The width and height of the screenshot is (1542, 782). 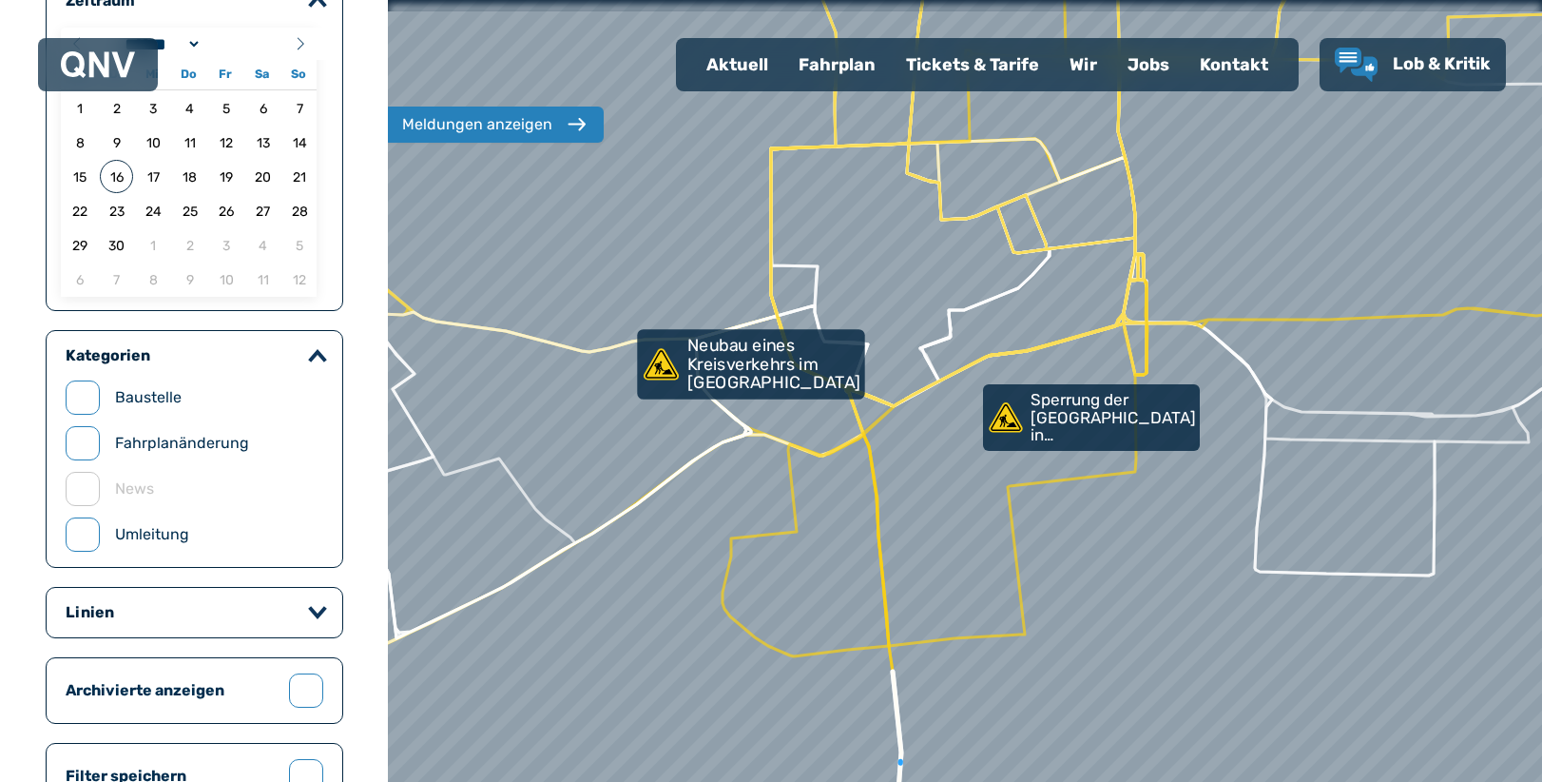 What do you see at coordinates (1413, 65) in the screenshot?
I see `a: Lob & Kritik` at bounding box center [1413, 65].